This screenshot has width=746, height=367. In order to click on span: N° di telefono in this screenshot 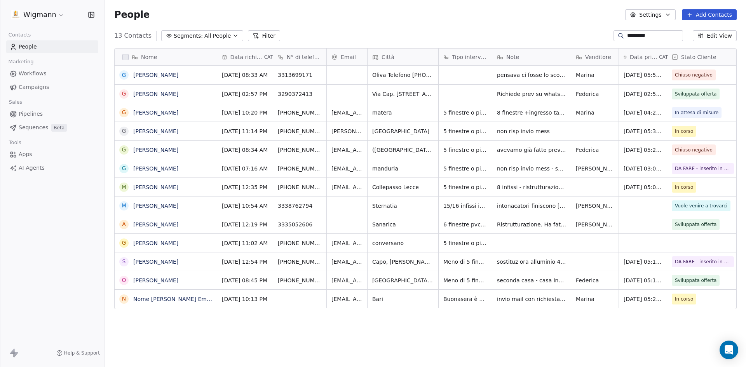, I will do `click(304, 57)`.